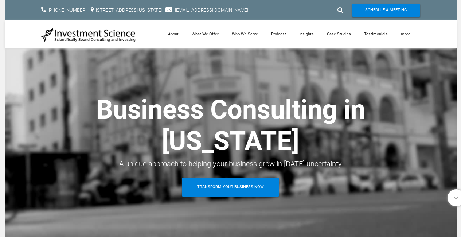 Image resolution: width=461 pixels, height=237 pixels. Describe the element at coordinates (89, 35) in the screenshot. I see `img: Investment Science | NYC Consulting Services` at that location.